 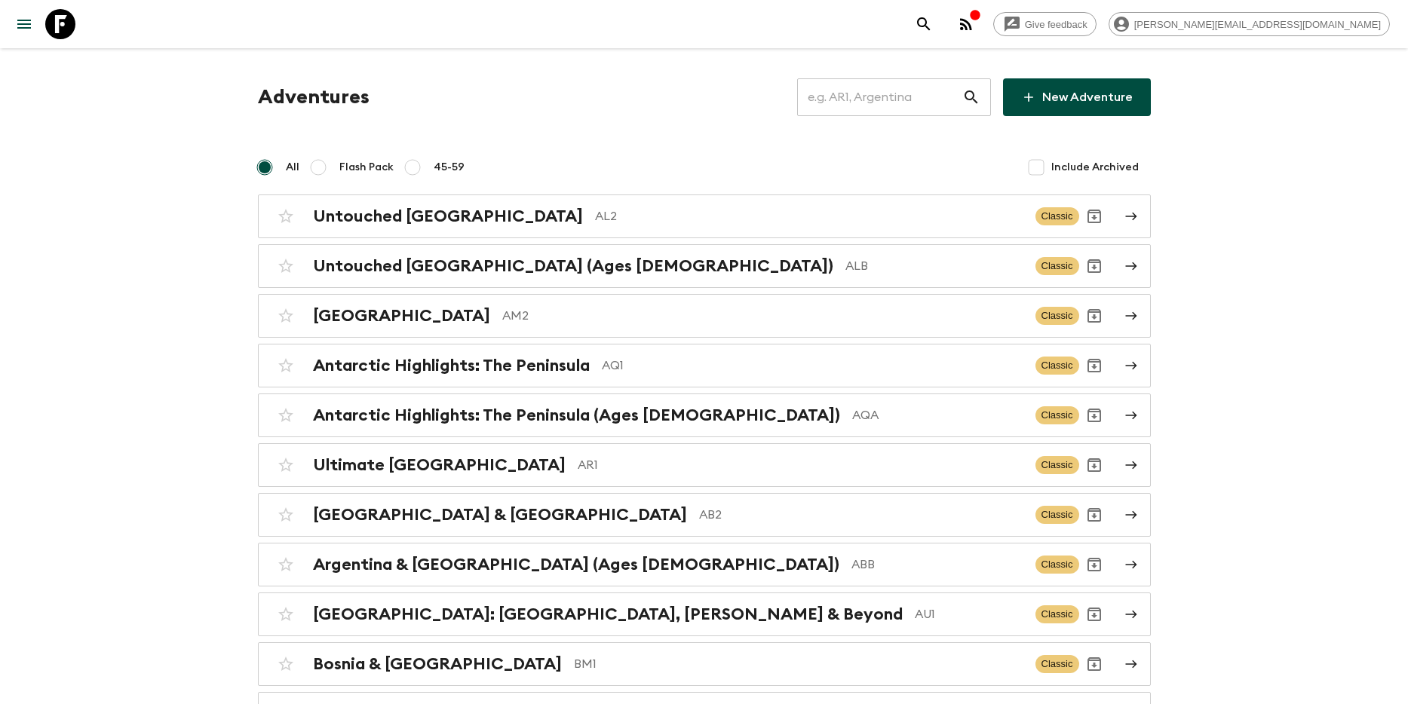 I want to click on span: Include Archived, so click(x=1095, y=167).